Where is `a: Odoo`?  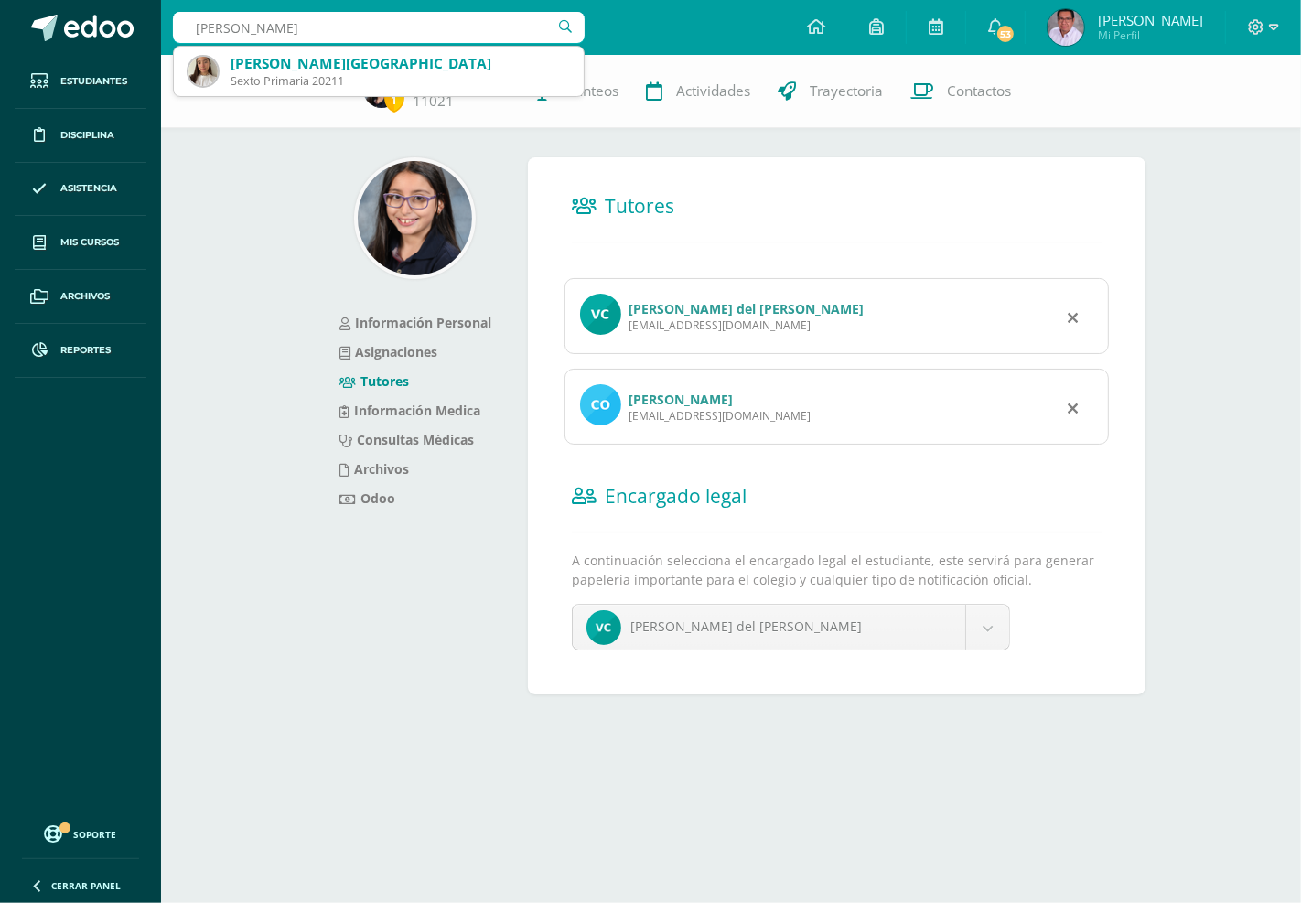 a: Odoo is located at coordinates (367, 498).